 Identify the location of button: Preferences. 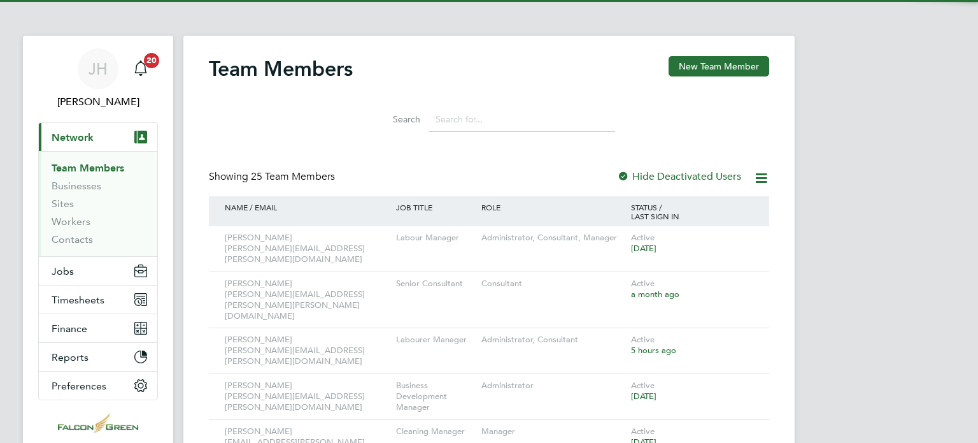
(98, 385).